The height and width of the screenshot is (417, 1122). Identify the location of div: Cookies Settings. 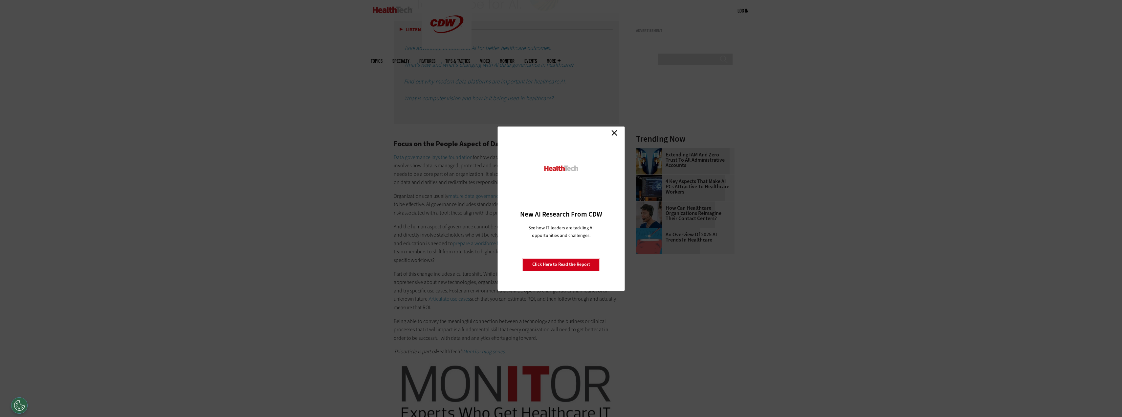
(19, 405).